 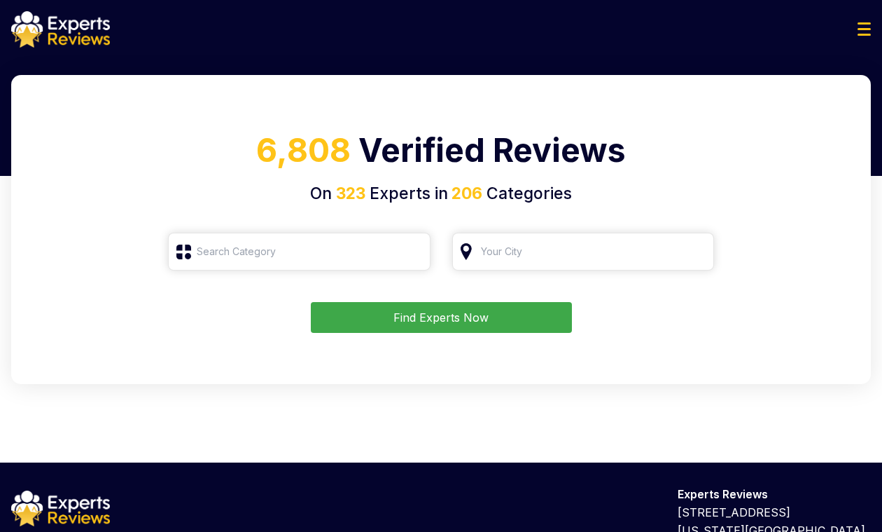 What do you see at coordinates (441, 153) in the screenshot?
I see `h1: Verified Reviews` at bounding box center [441, 153].